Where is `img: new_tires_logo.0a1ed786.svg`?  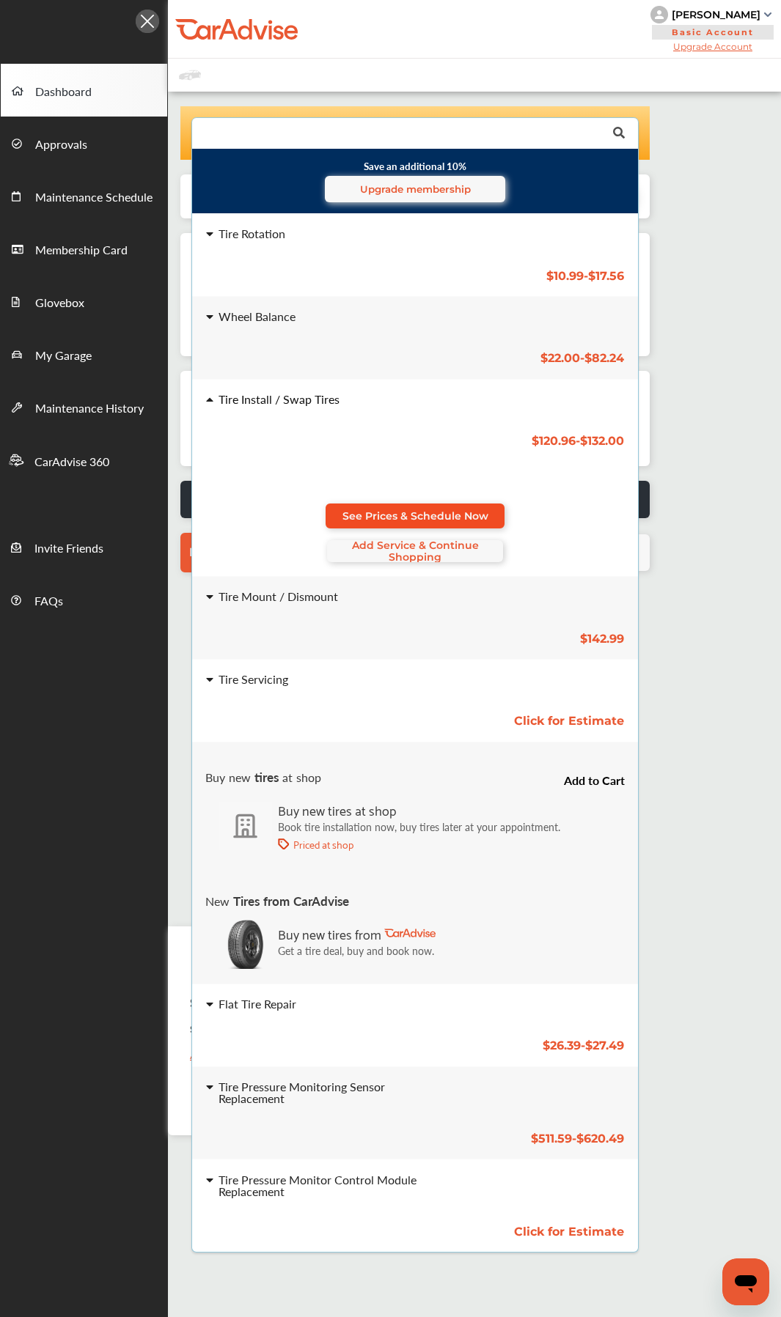
img: new_tires_logo.0a1ed786.svg is located at coordinates (245, 944).